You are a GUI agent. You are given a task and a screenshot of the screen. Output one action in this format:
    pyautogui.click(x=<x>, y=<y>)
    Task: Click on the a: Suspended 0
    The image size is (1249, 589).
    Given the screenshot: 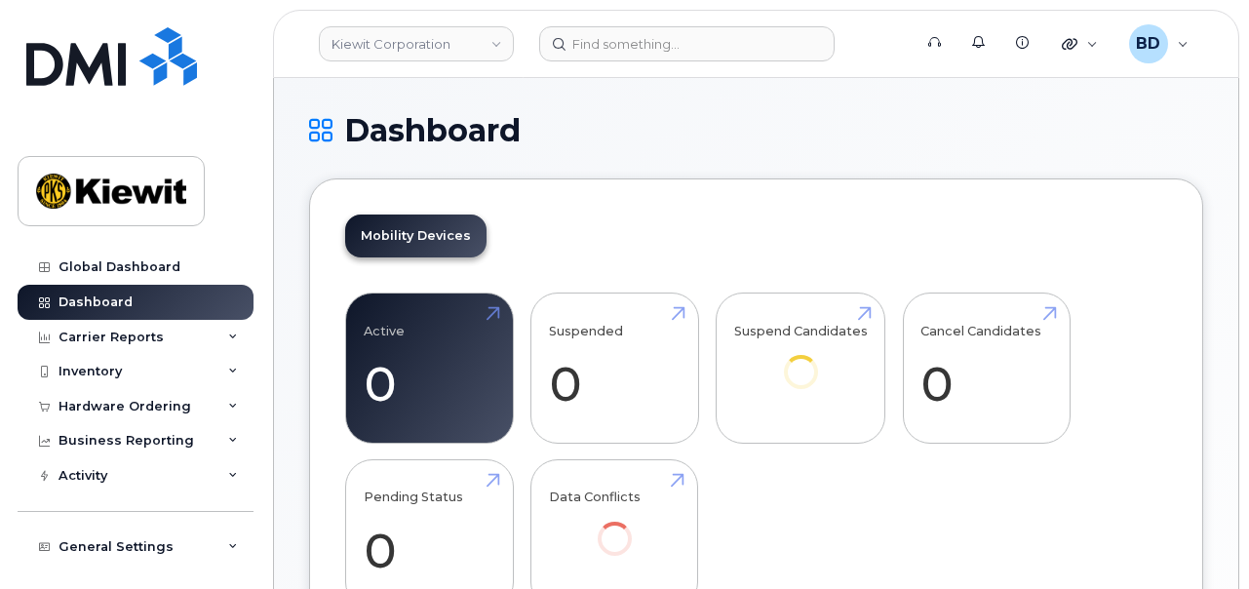 What is the action you would take?
    pyautogui.click(x=614, y=369)
    